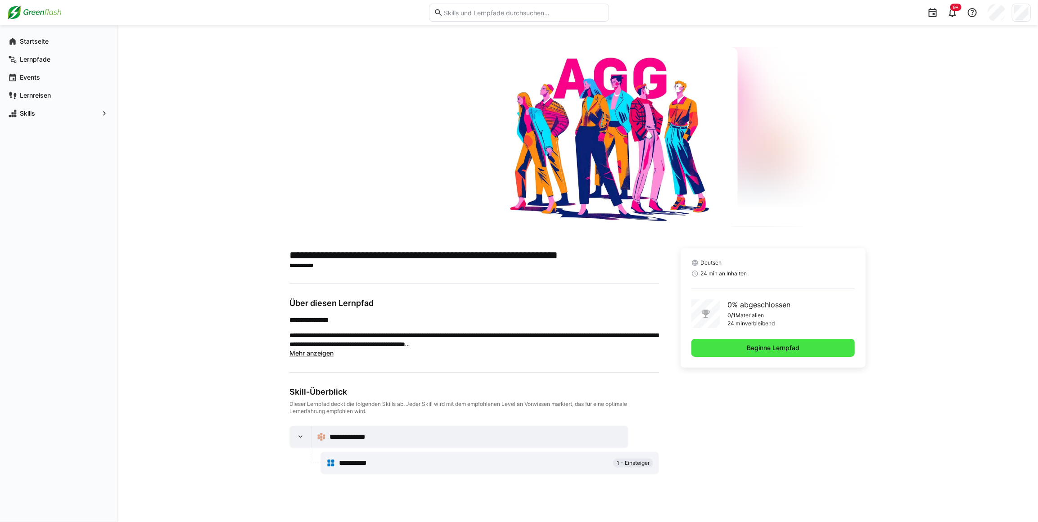  I want to click on span: Deutsch, so click(711, 263).